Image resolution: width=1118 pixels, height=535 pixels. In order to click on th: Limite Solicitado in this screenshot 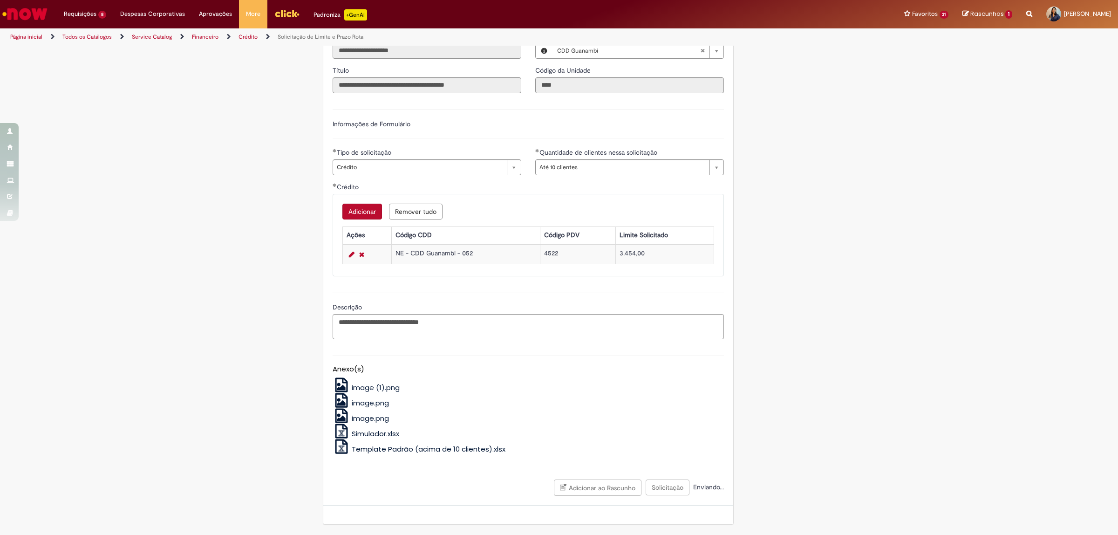, I will do `click(665, 235)`.